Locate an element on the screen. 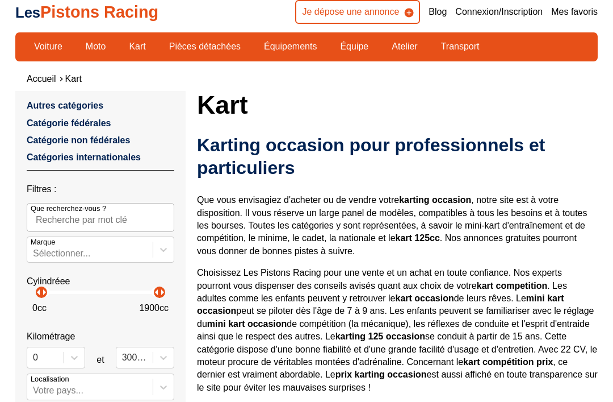  h1: Kart is located at coordinates (398, 105).